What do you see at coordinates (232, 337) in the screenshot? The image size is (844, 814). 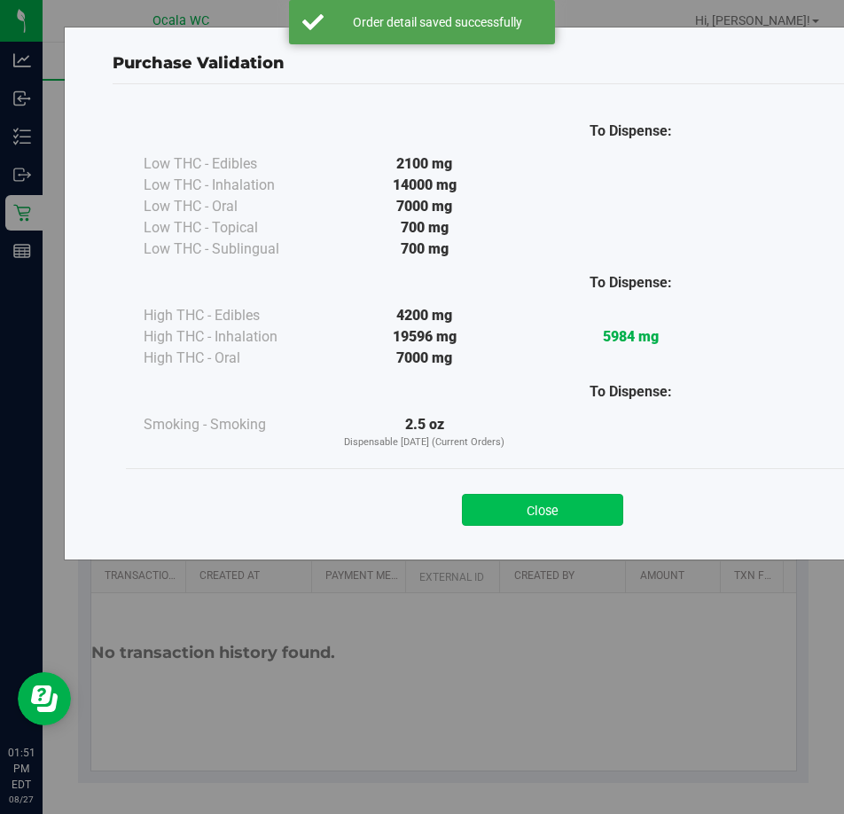 I see `div: High THC - Inhalation` at bounding box center [232, 337].